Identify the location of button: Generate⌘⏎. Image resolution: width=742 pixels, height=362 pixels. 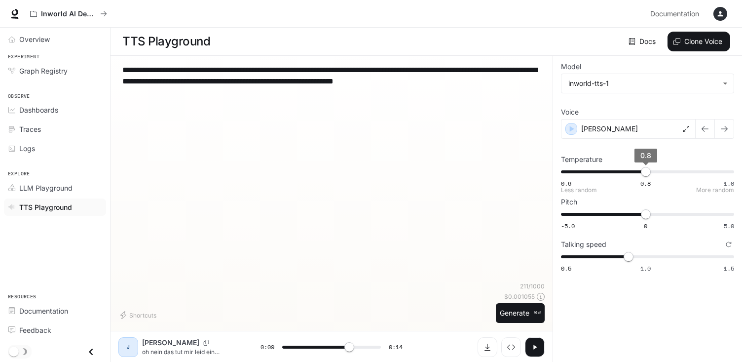
(520, 313).